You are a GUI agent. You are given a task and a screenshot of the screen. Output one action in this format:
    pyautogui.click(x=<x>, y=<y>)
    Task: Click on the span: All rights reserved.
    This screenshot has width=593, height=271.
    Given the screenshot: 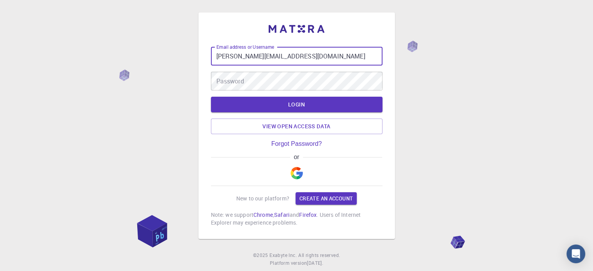 What is the action you would take?
    pyautogui.click(x=319, y=255)
    